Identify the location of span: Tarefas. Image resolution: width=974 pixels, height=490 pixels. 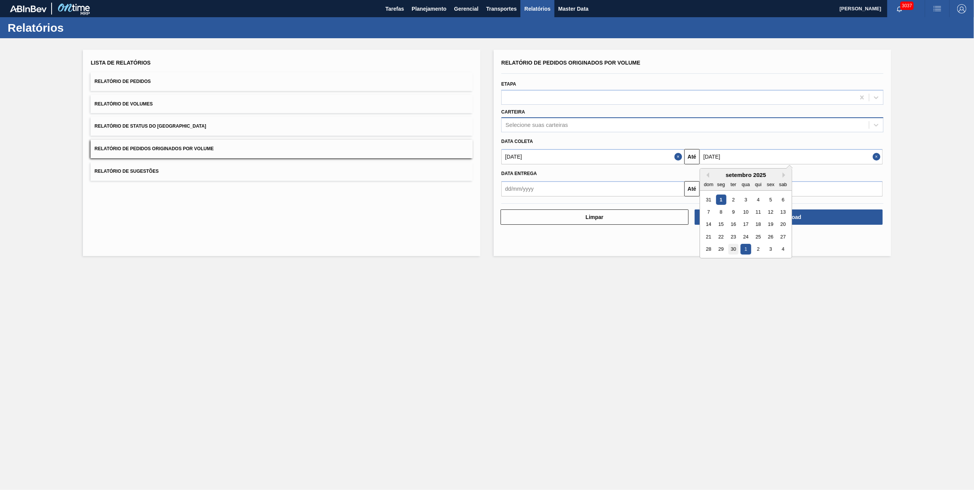
(395, 9).